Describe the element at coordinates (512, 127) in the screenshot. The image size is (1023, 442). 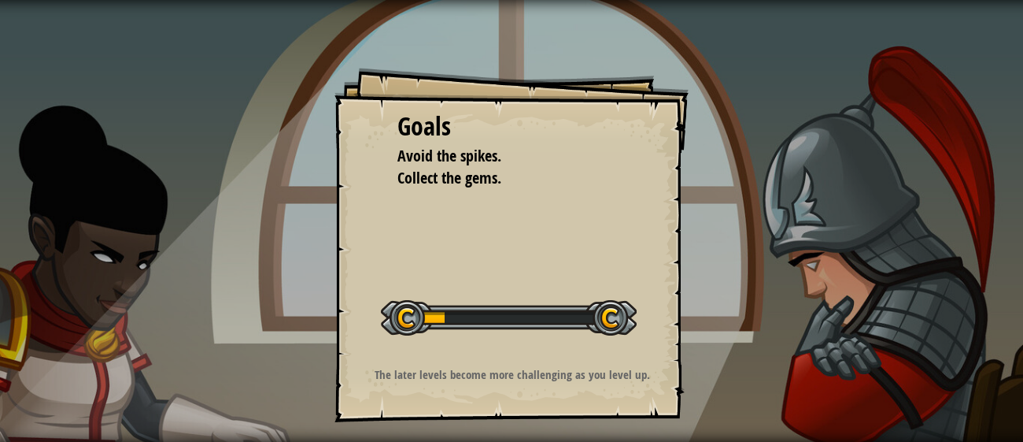
I see `div: Goals` at that location.